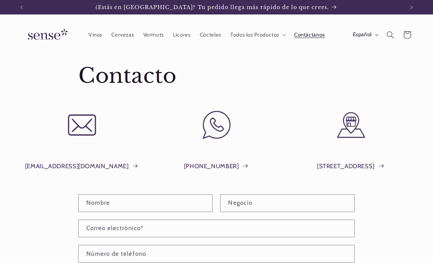 The height and width of the screenshot is (263, 433). Describe the element at coordinates (364, 35) in the screenshot. I see `button: Español` at that location.